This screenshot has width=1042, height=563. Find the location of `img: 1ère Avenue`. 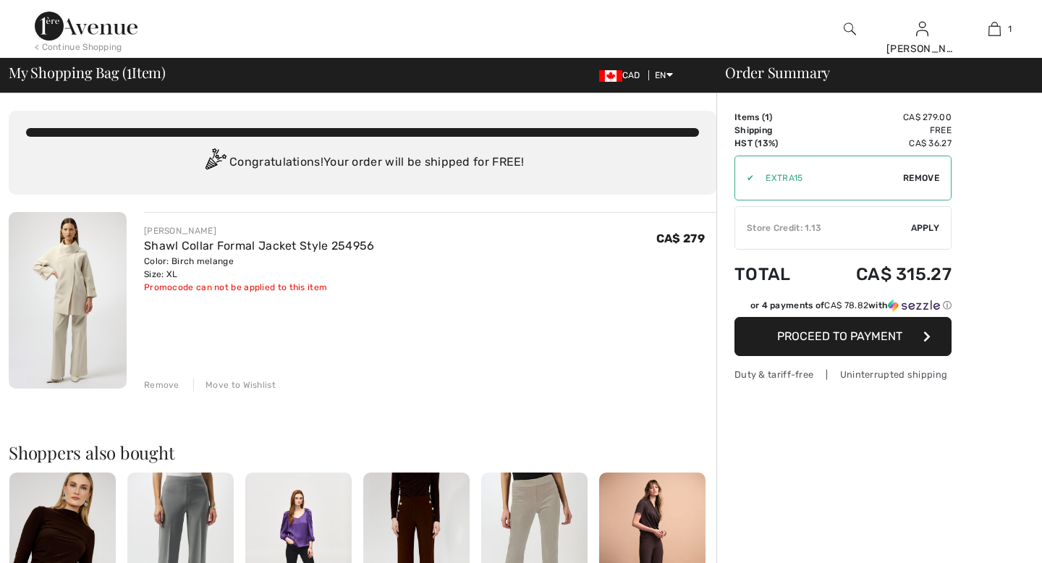

img: 1ère Avenue is located at coordinates (86, 26).